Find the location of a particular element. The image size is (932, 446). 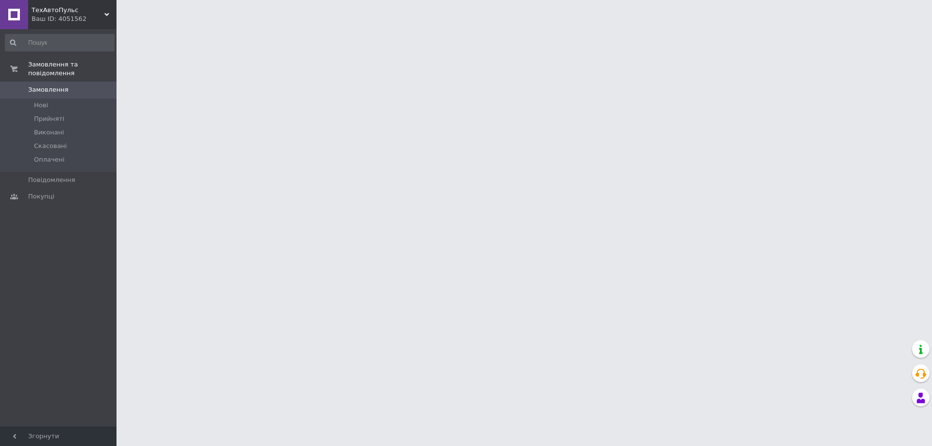

span: Повідомлення is located at coordinates (51, 180).